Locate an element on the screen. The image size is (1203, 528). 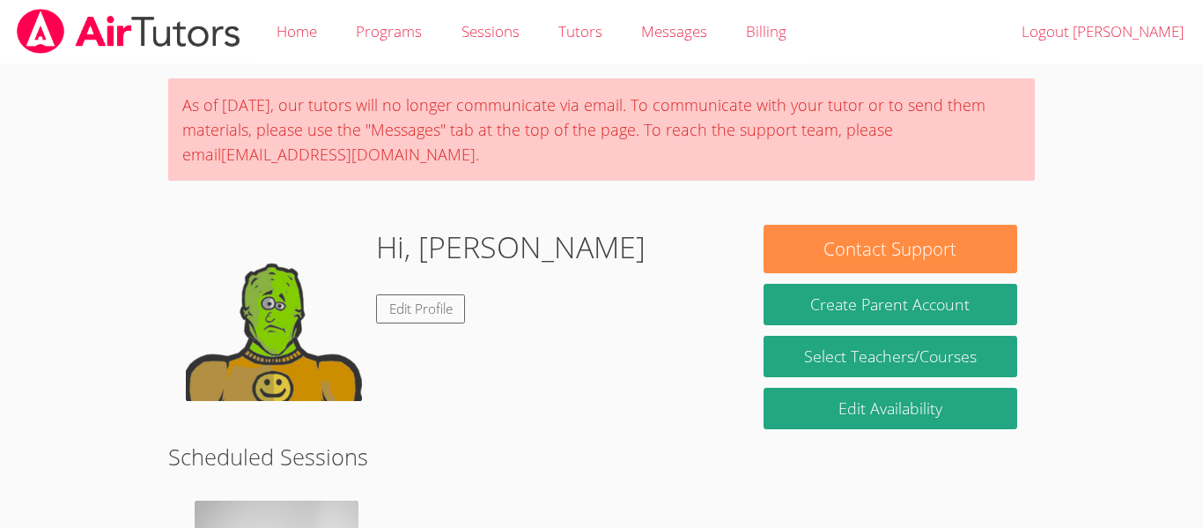
a: Edit Availability is located at coordinates (890, 408).